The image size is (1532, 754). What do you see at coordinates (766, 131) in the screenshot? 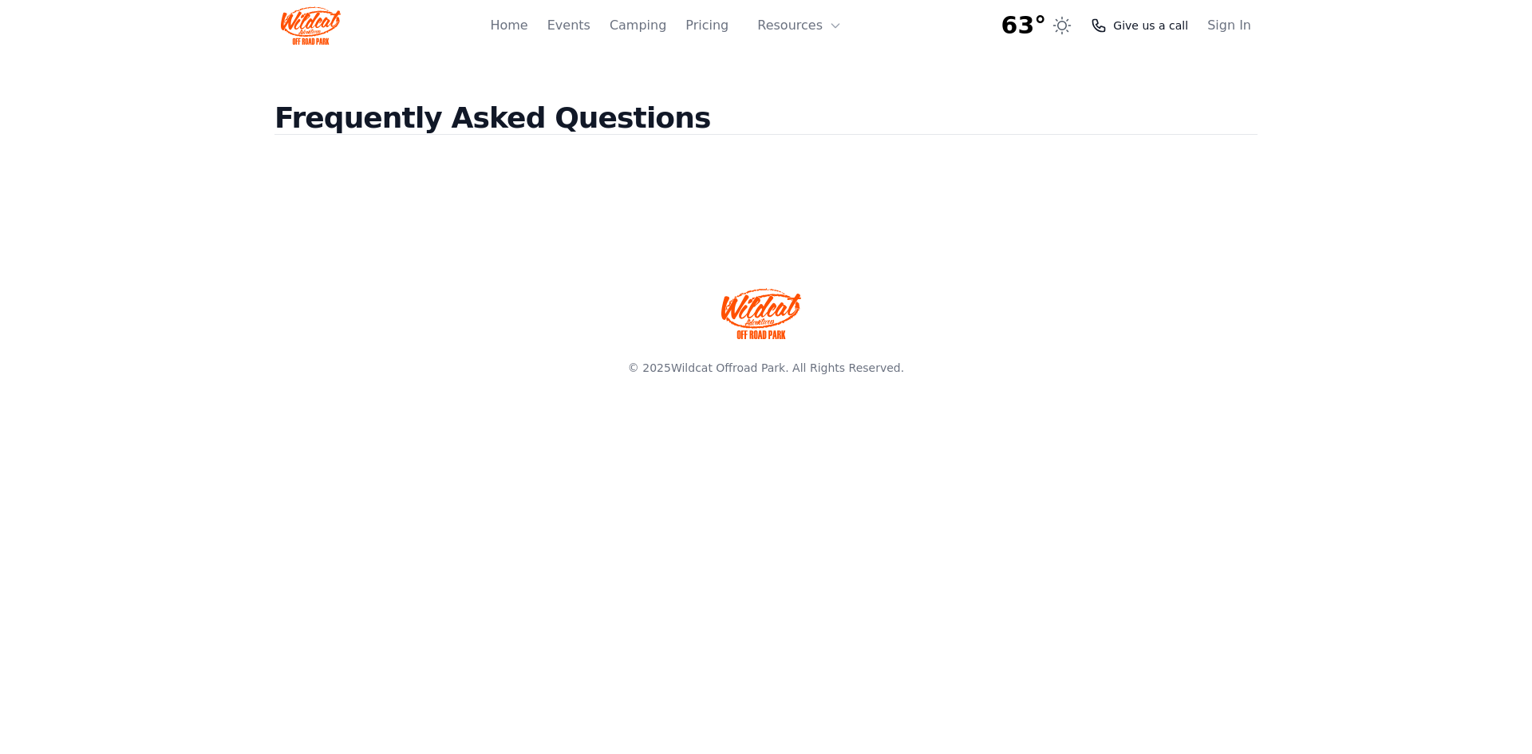
I see `h2: Frequently Asked Questions` at bounding box center [766, 131].